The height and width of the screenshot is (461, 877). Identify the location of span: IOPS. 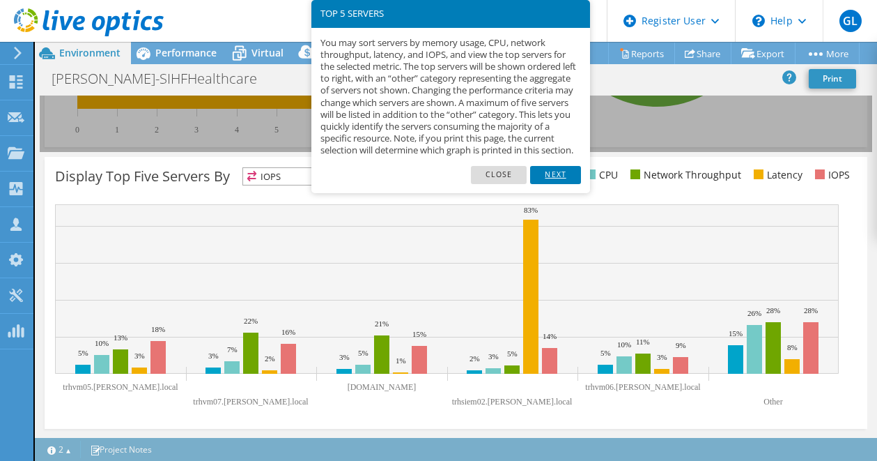
(298, 176).